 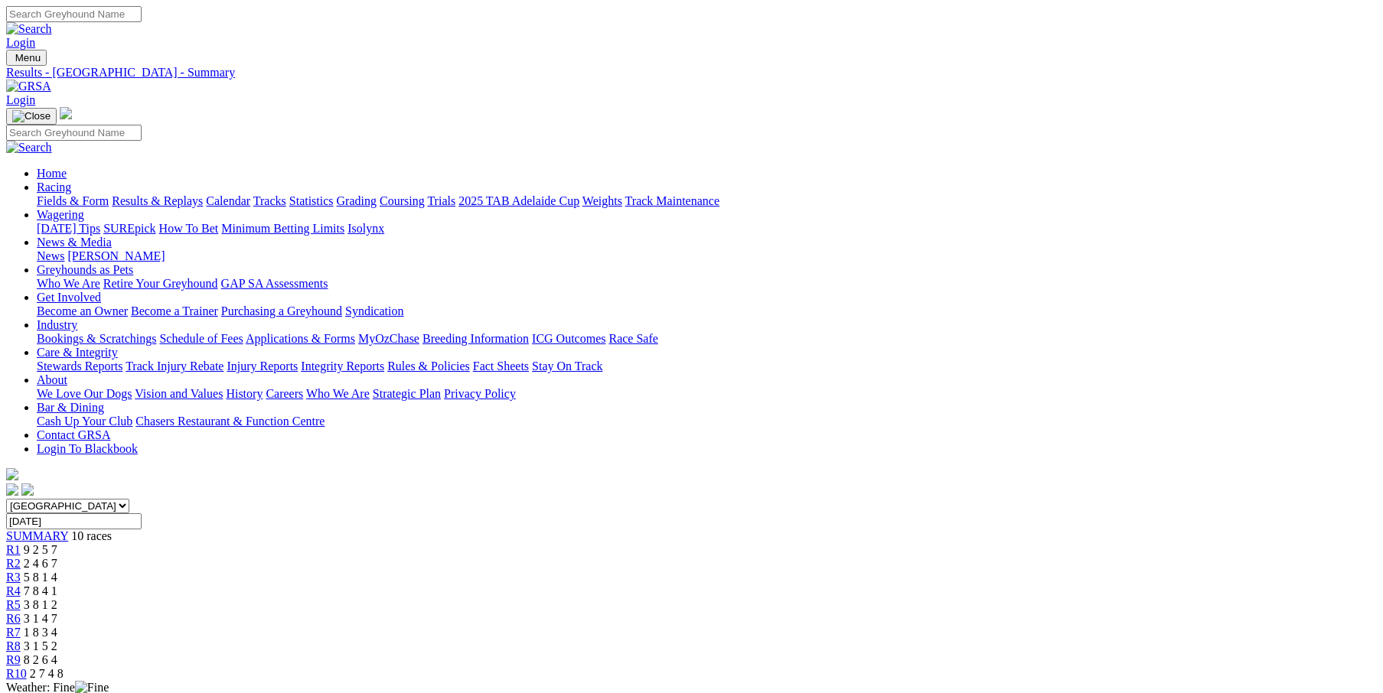 What do you see at coordinates (707, 367) in the screenshot?
I see `div: Care & Integrity` at bounding box center [707, 367].